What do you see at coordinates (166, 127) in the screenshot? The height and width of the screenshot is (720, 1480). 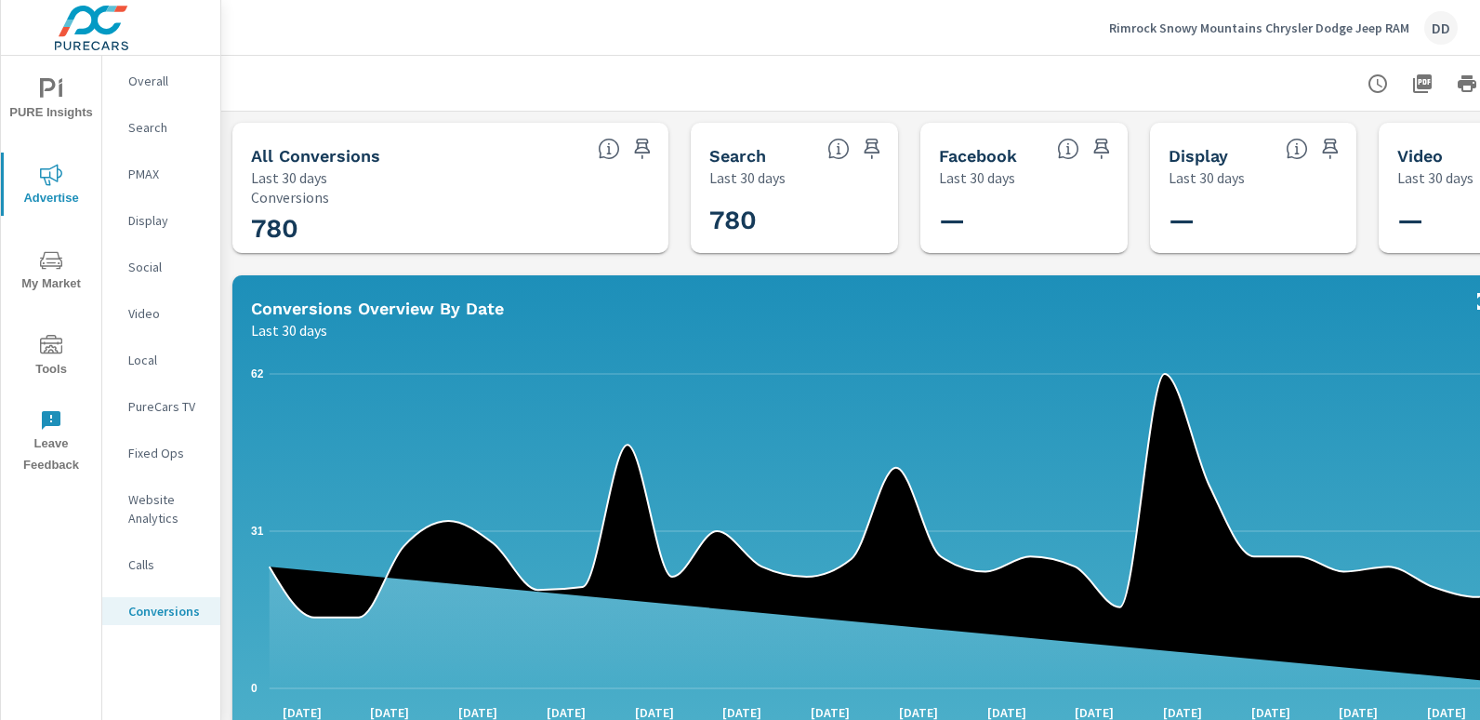 I see `p: Search` at bounding box center [166, 127].